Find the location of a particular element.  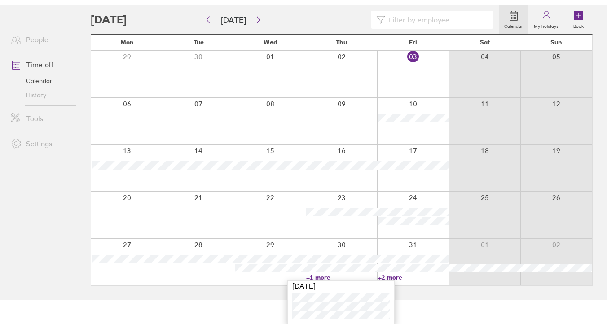

span: Sat is located at coordinates (485, 42).